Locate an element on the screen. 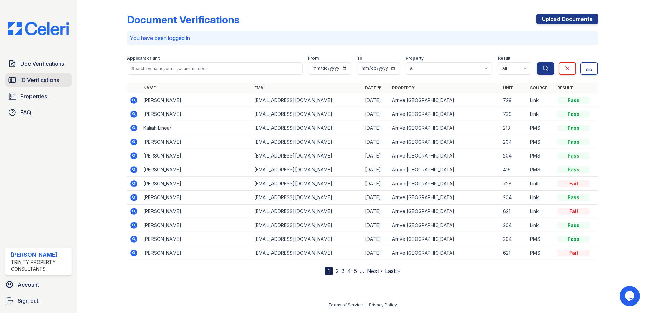 This screenshot has width=648, height=313. a: Sign out is located at coordinates (38, 301).